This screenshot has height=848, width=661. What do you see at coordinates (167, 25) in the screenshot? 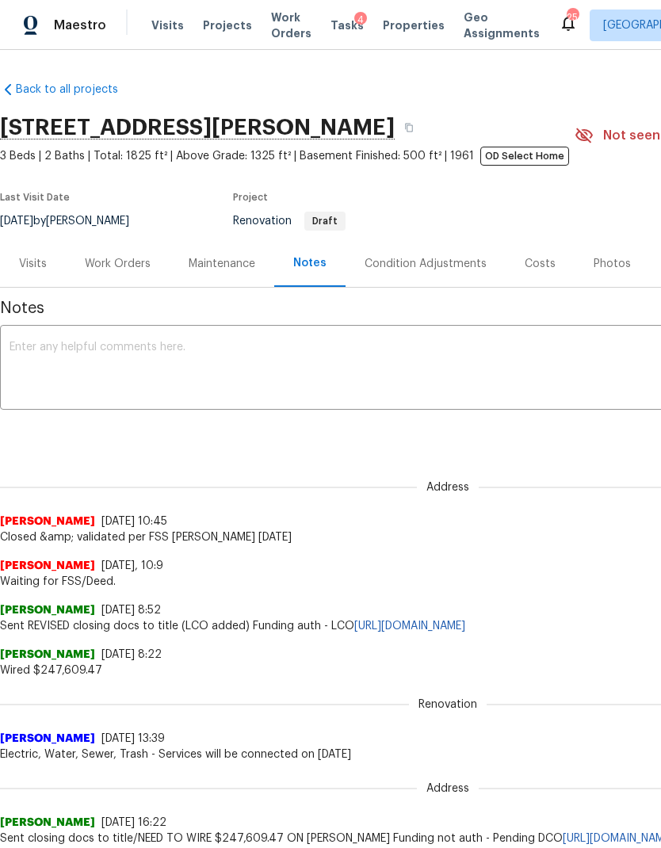
I see `span: Visits` at bounding box center [167, 25].